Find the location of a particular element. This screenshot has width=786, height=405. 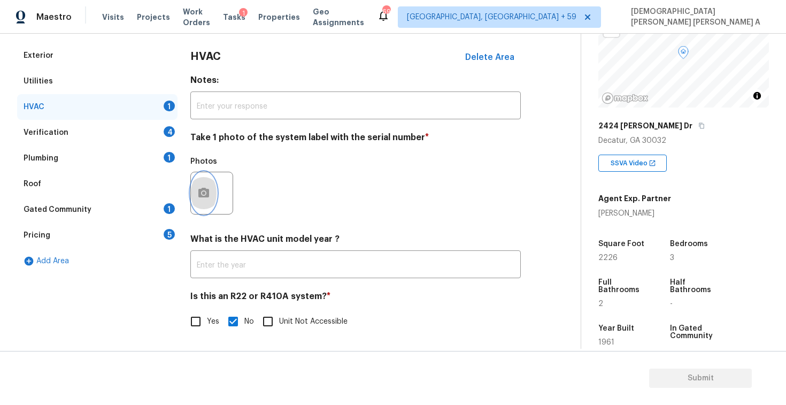

span: Work Orders is located at coordinates (196, 17).